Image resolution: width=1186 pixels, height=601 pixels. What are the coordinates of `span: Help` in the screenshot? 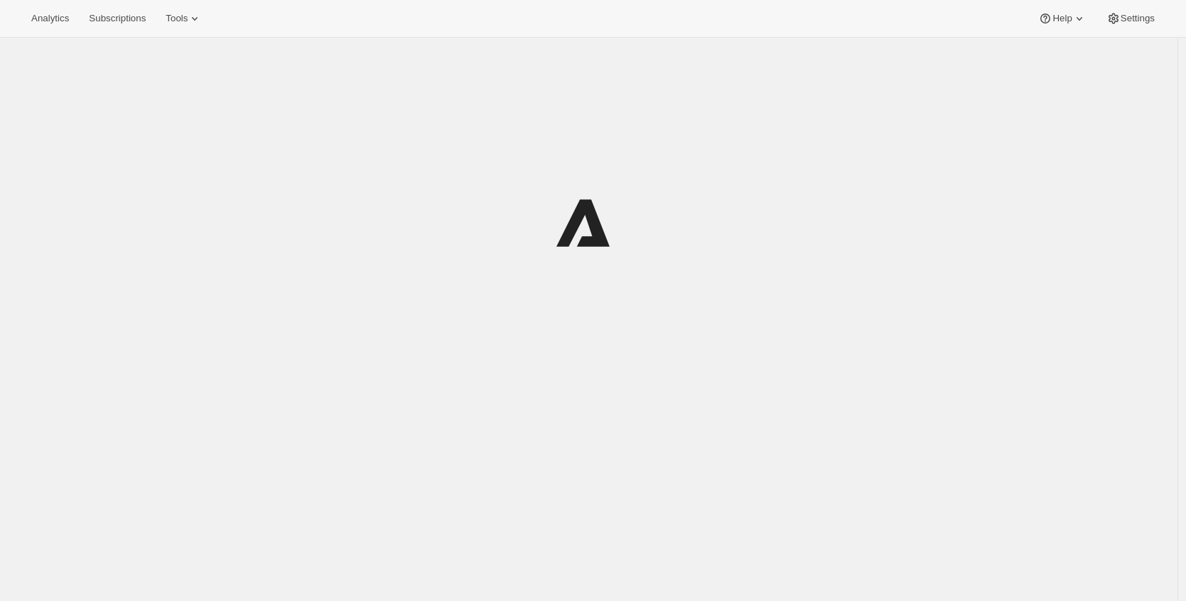 It's located at (1062, 18).